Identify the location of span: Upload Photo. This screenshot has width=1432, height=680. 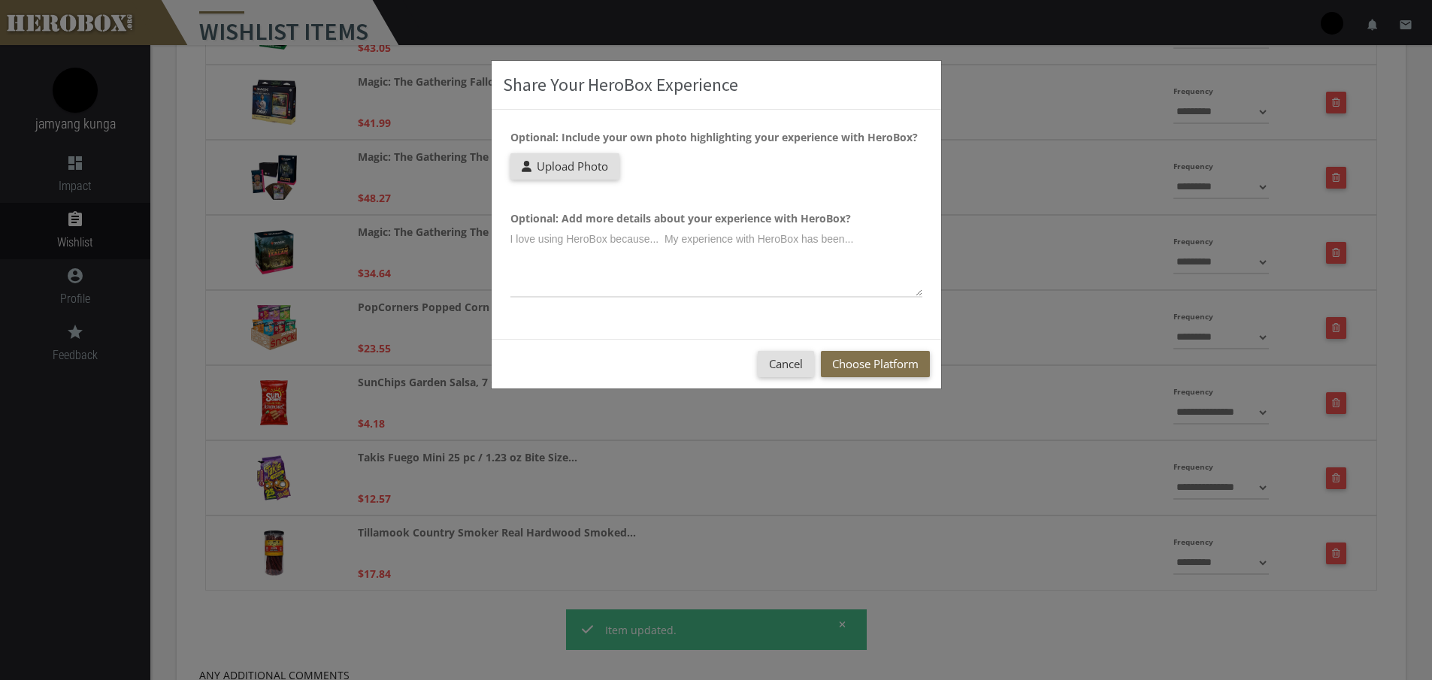
(572, 166).